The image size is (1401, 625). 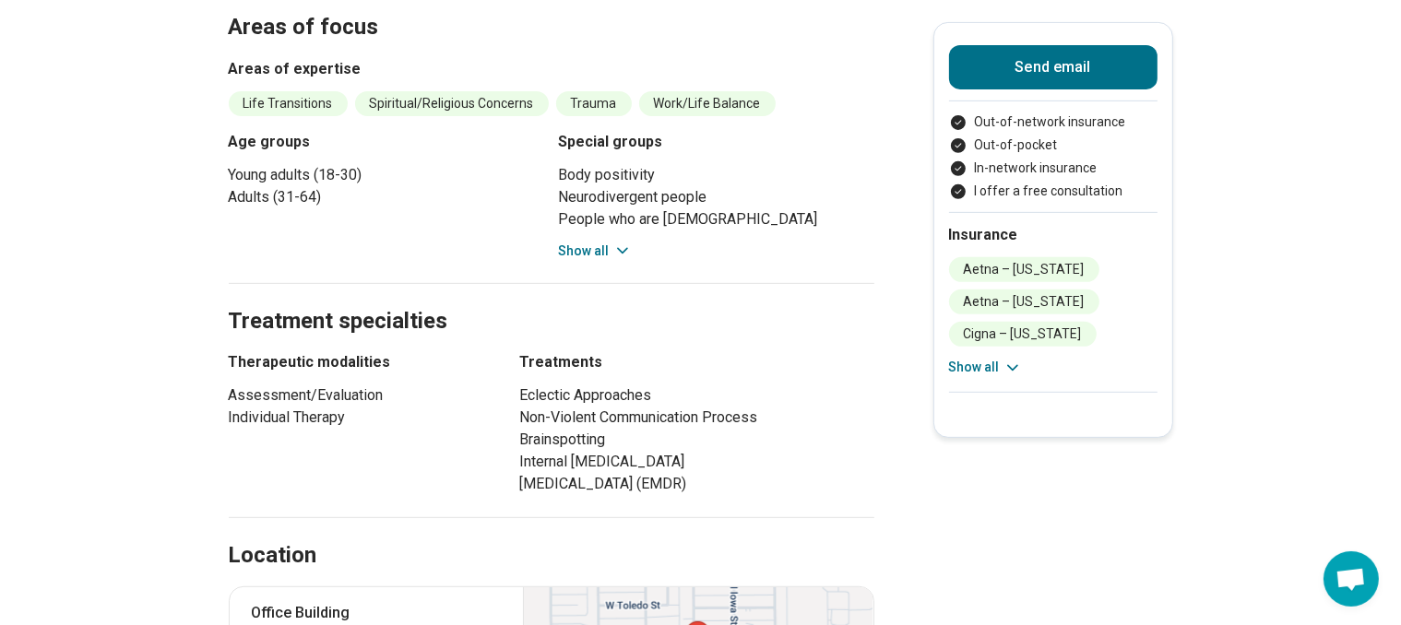 What do you see at coordinates (452, 103) in the screenshot?
I see `li: Spiritual/Religious Concerns` at bounding box center [452, 103].